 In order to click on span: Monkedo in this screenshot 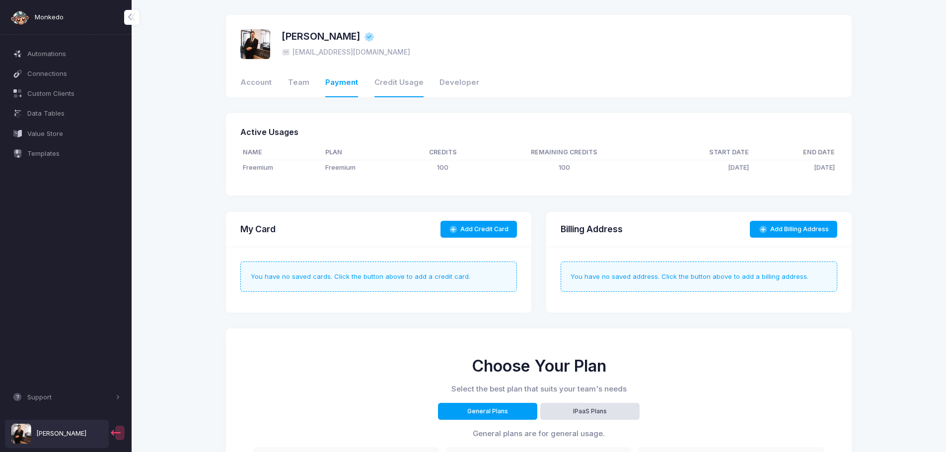, I will do `click(49, 17)`.